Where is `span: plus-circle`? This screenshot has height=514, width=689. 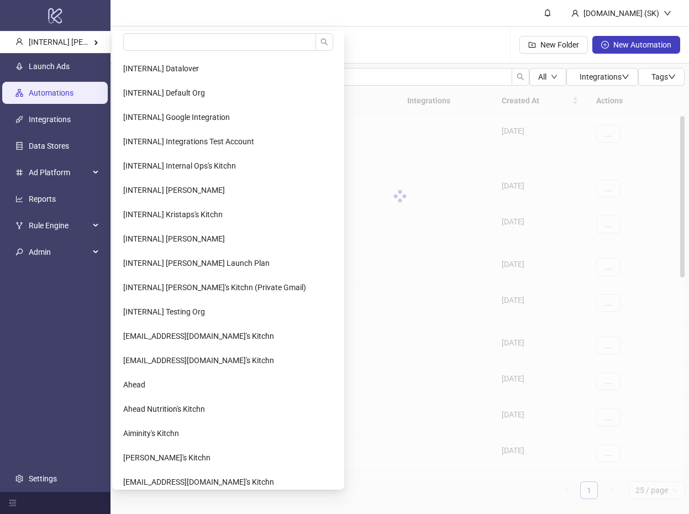
span: plus-circle is located at coordinates (605, 45).